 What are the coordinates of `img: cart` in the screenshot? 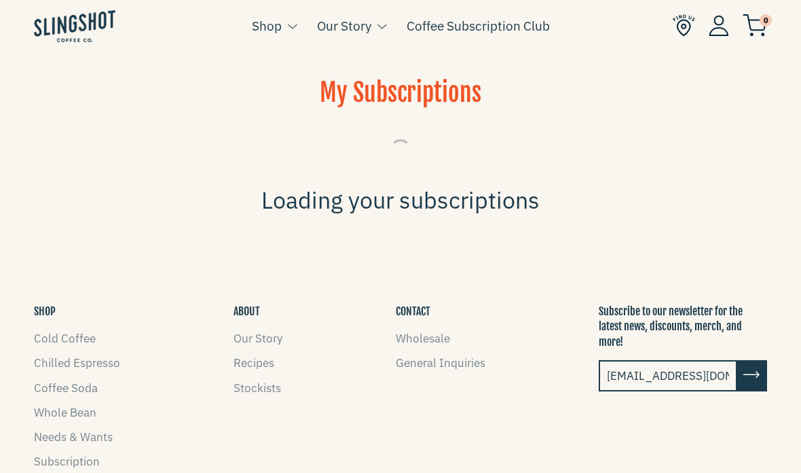 It's located at (755, 25).